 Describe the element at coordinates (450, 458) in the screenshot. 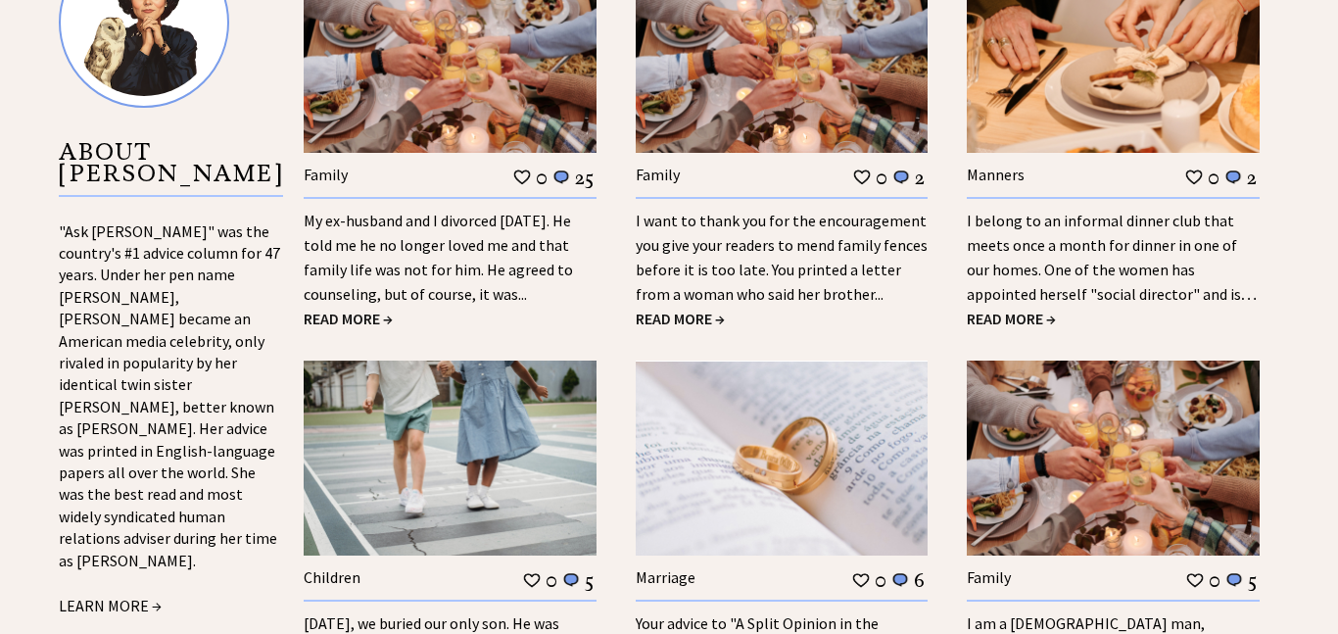

I see `img: children.jpg` at that location.